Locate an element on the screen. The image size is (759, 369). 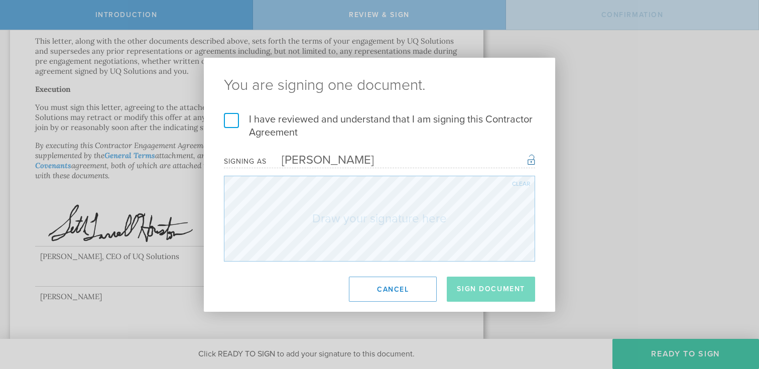
button: Sign Document is located at coordinates (491, 289).